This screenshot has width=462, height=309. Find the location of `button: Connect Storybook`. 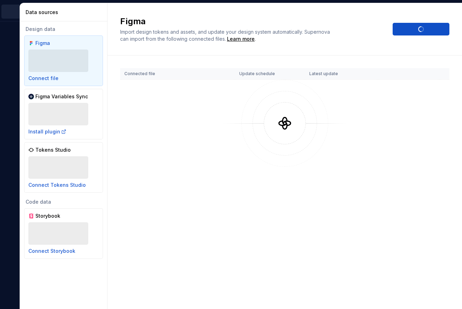

button: Connect Storybook is located at coordinates (52, 251).